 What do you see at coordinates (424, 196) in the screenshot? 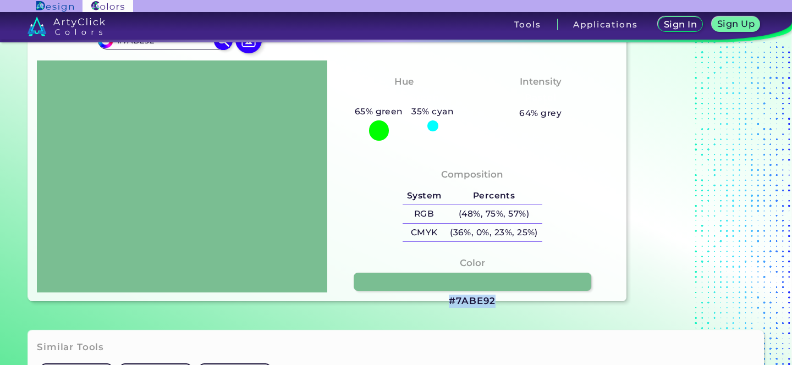
I see `h5: System` at bounding box center [424, 196].